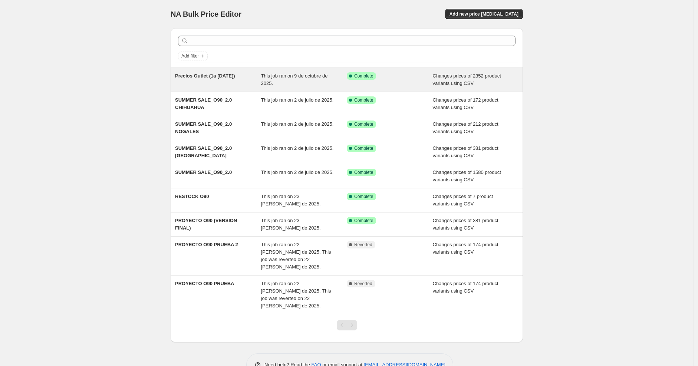 This screenshot has height=366, width=698. What do you see at coordinates (467, 79) in the screenshot?
I see `span: Changes prices of 2352 product variants using CSV` at bounding box center [467, 79].